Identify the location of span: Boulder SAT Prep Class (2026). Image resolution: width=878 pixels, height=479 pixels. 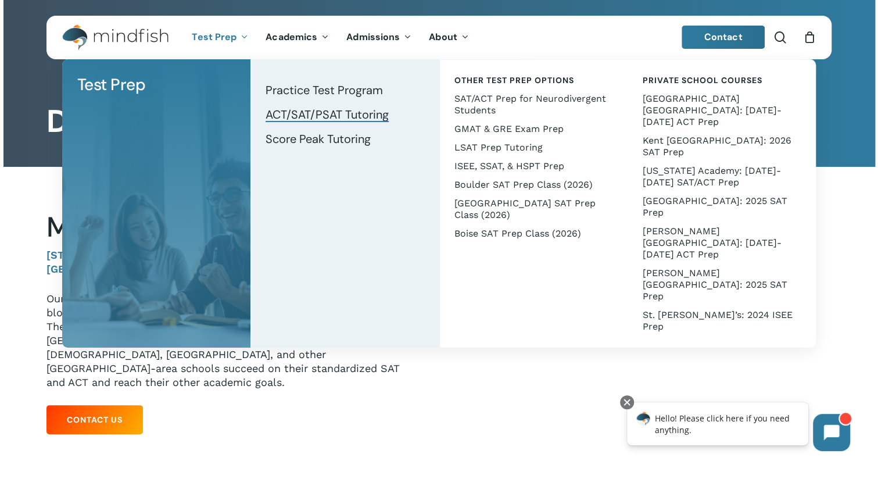
(524, 184).